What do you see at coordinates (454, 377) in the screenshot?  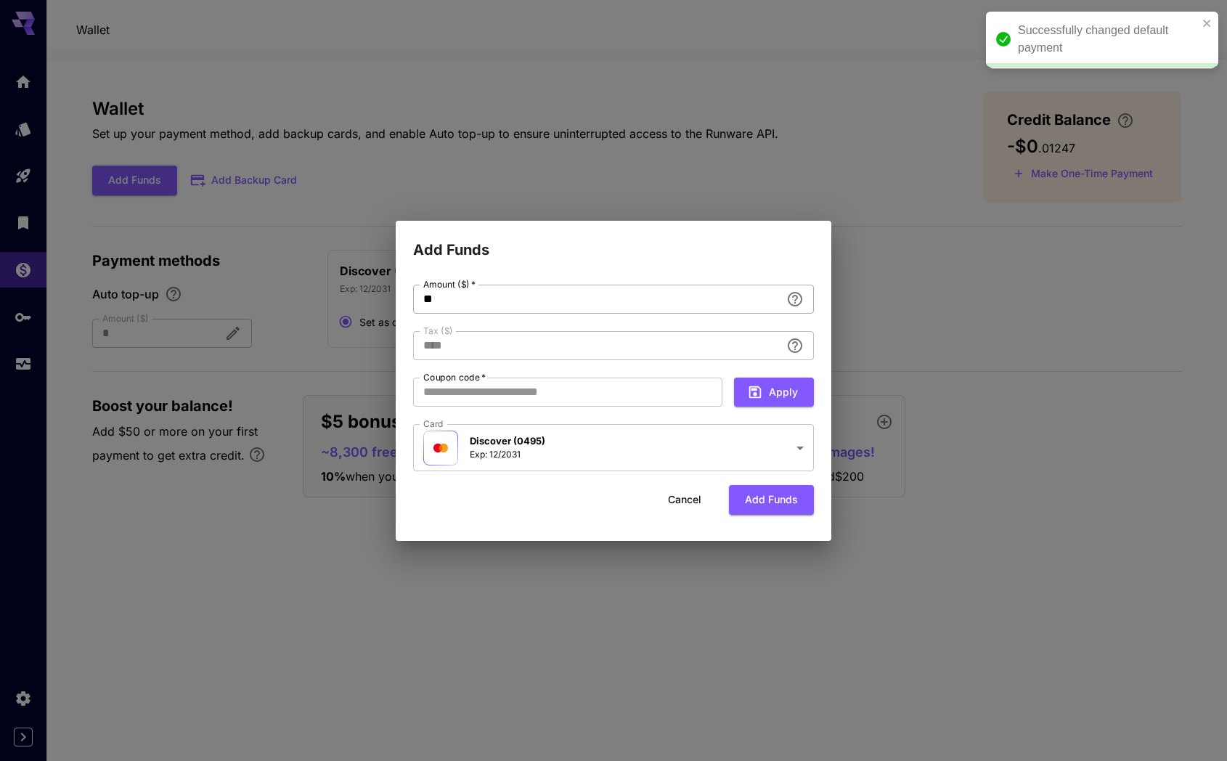 I see `label: Coupon code` at bounding box center [454, 377].